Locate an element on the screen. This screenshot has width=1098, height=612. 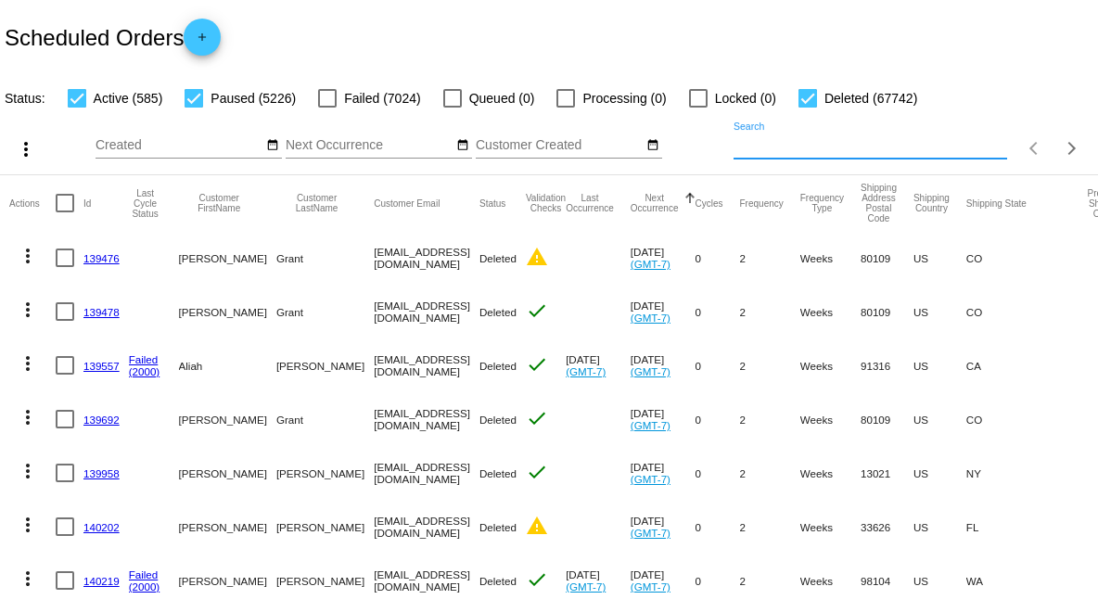
mat-cell: 91316 is located at coordinates (887, 365).